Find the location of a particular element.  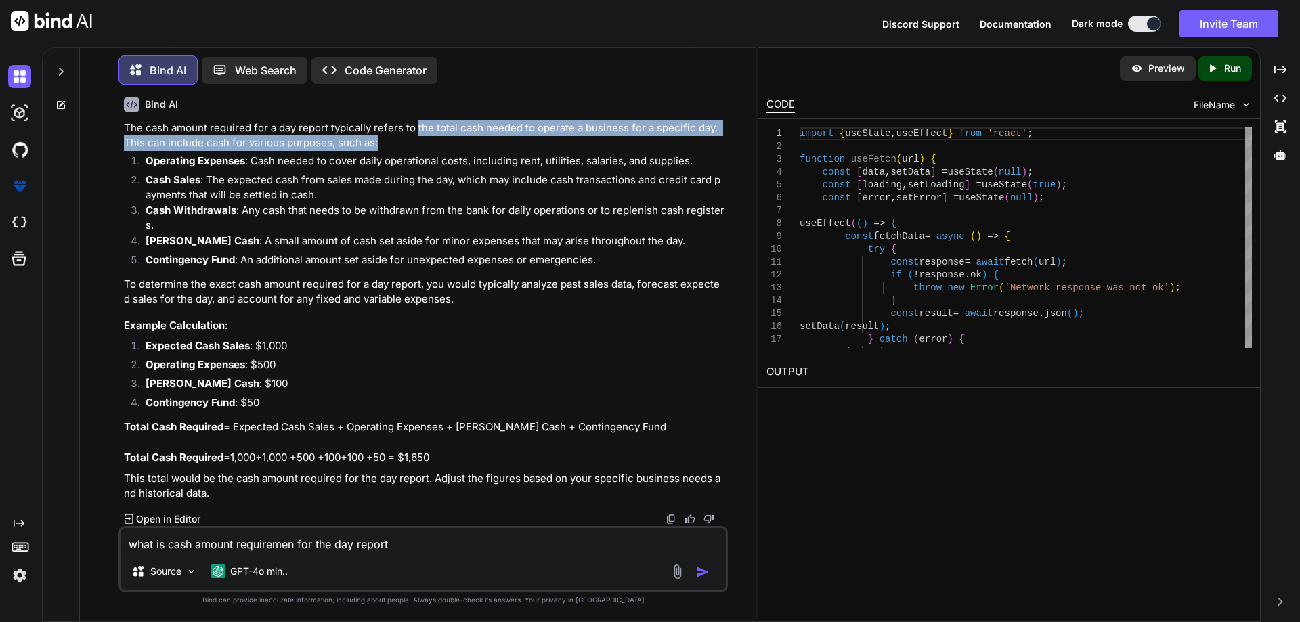

span: setLoading is located at coordinates (936, 185).